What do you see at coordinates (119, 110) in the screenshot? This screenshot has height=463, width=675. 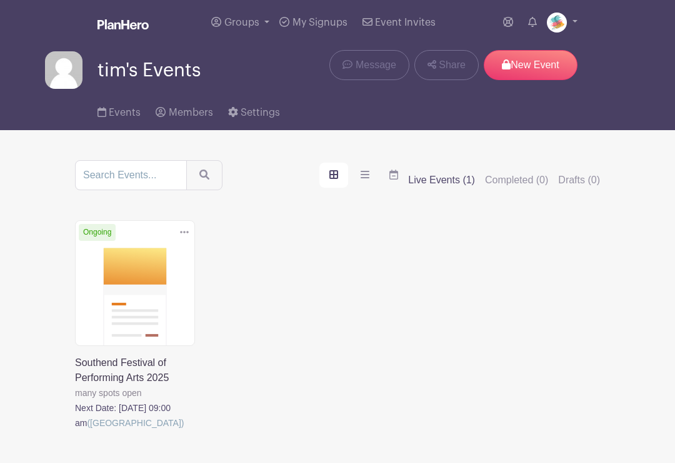 I see `a: Events` at bounding box center [119, 110].